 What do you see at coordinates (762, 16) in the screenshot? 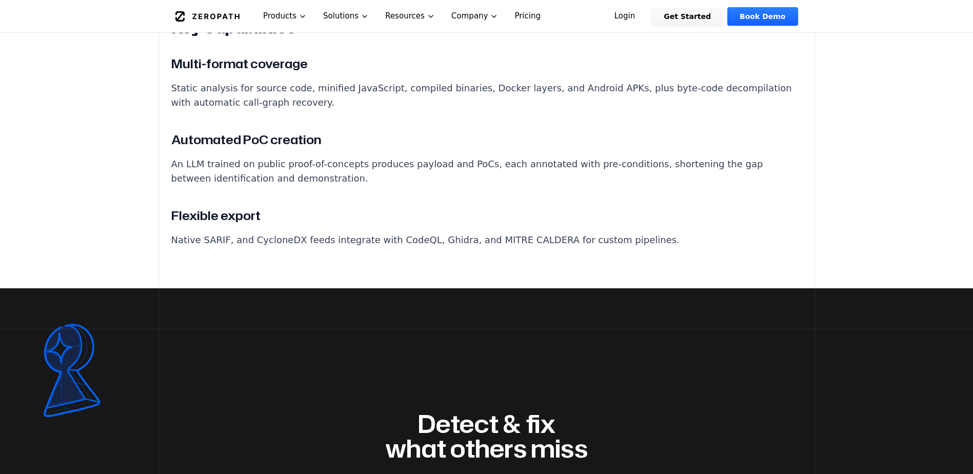
I see `a: Book Demo` at bounding box center [762, 16].